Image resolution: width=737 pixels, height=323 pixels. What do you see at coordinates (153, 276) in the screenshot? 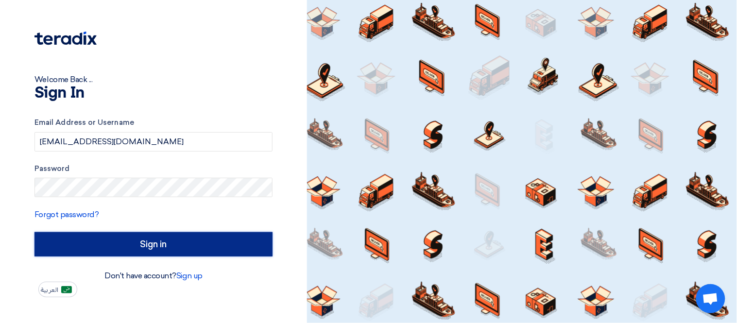
I see `div: Don't have account?` at bounding box center [153, 276].